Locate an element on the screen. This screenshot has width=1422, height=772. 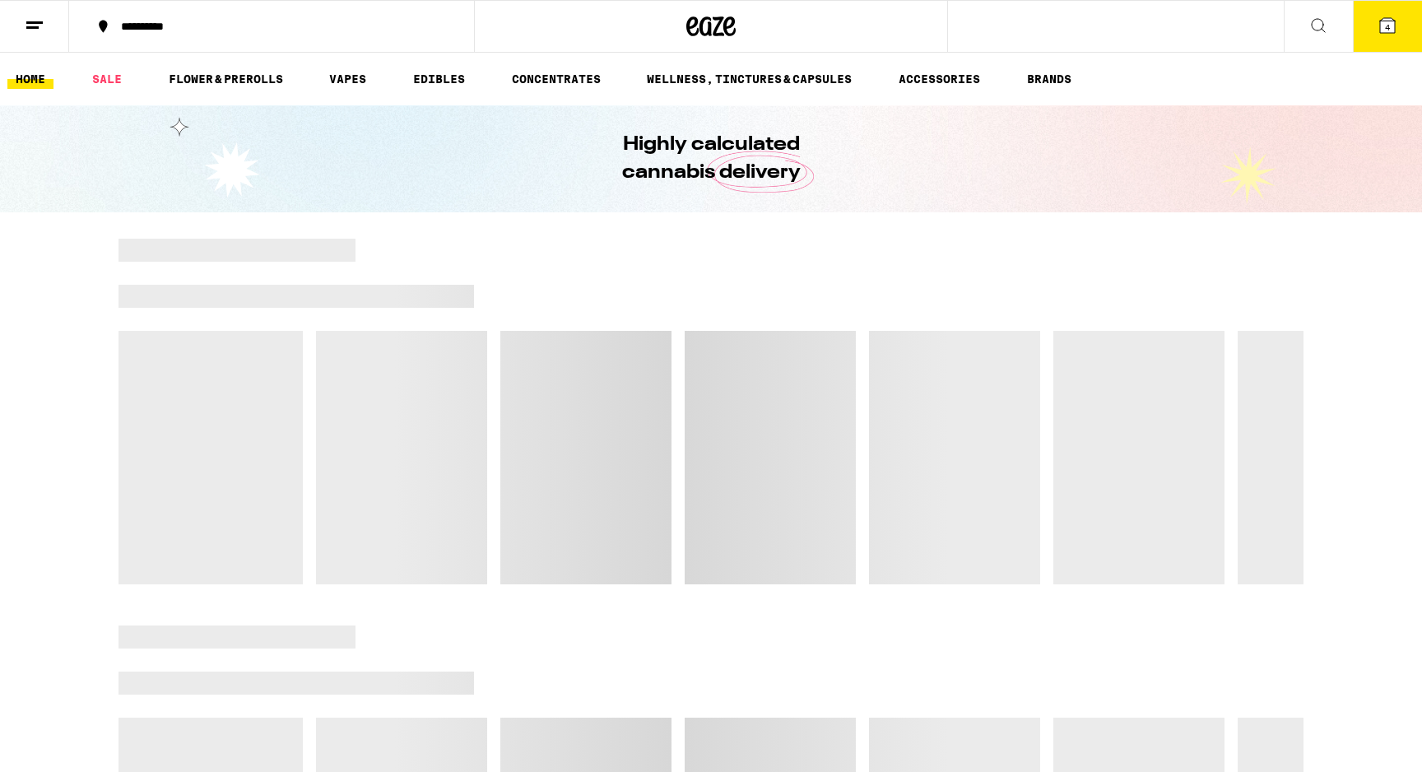
a: EDIBLES is located at coordinates (439, 79).